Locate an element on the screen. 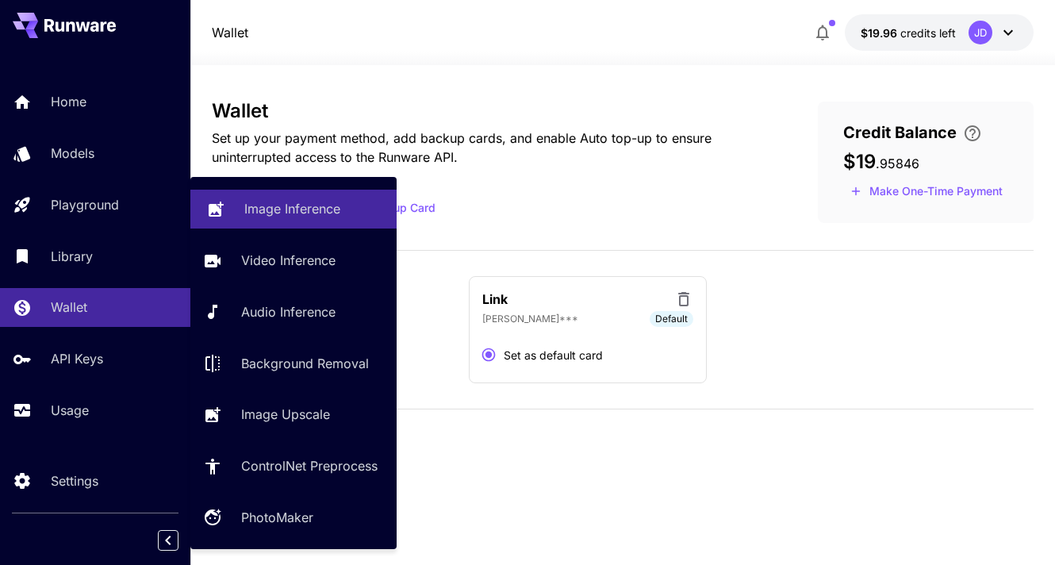 This screenshot has width=1055, height=565. button: $19.95846 is located at coordinates (939, 33).